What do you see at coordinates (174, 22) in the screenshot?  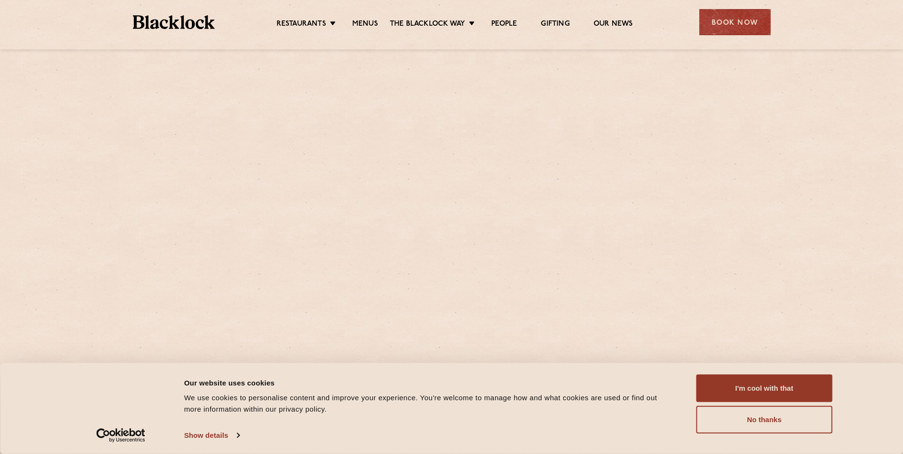 I see `img: BL_Textured_Logo-footer-cropped.svg` at bounding box center [174, 22].